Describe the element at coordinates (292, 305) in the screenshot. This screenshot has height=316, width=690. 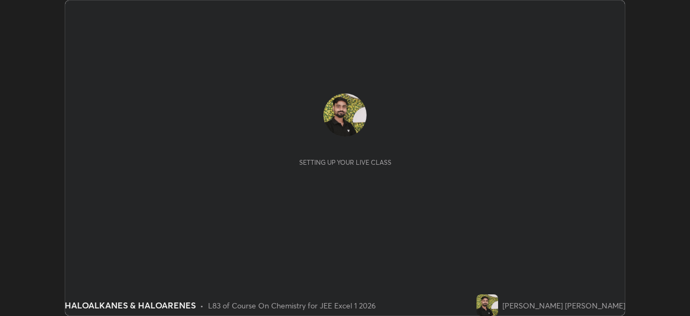
I see `div: L83 of Course On Chemistry for JEE Excel 1 2026` at that location.